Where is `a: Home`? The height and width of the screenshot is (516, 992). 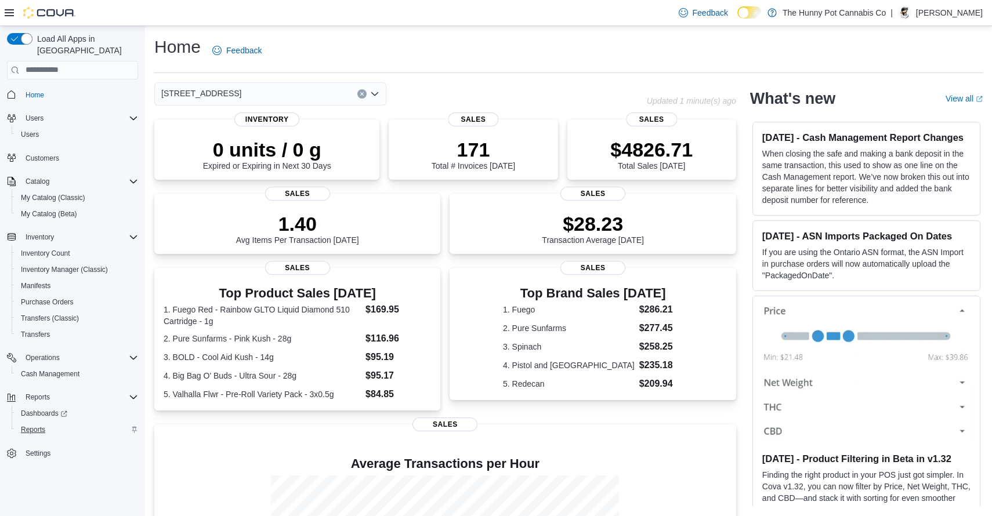 a: Home is located at coordinates (35, 95).